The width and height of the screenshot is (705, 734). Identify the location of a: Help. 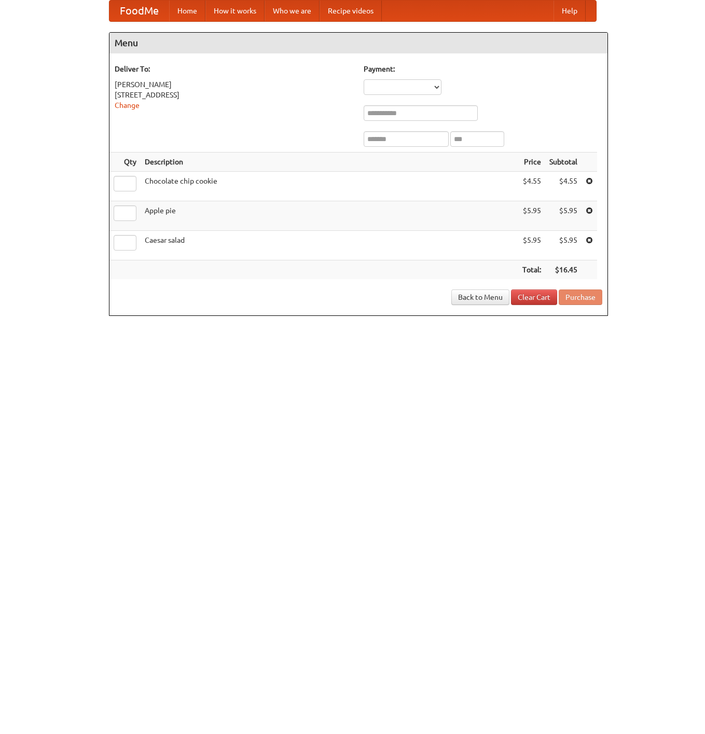
(569, 11).